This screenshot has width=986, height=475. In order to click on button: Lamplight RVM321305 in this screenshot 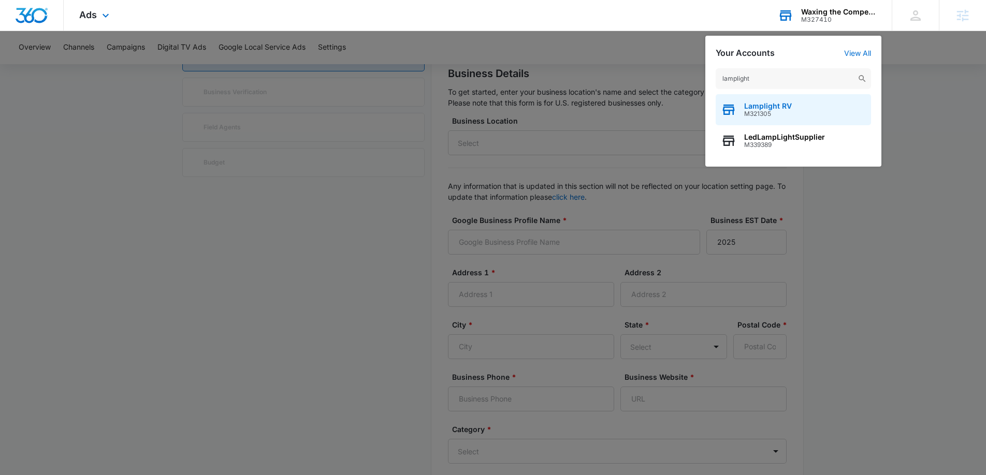, I will do `click(793, 110)`.